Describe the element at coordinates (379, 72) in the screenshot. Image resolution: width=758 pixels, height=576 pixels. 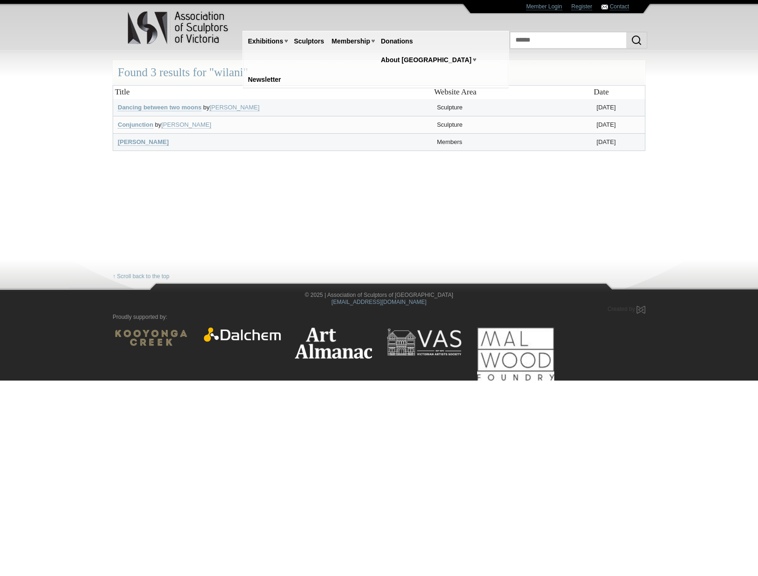
I see `div: Found 3 results for "wilani"` at that location.